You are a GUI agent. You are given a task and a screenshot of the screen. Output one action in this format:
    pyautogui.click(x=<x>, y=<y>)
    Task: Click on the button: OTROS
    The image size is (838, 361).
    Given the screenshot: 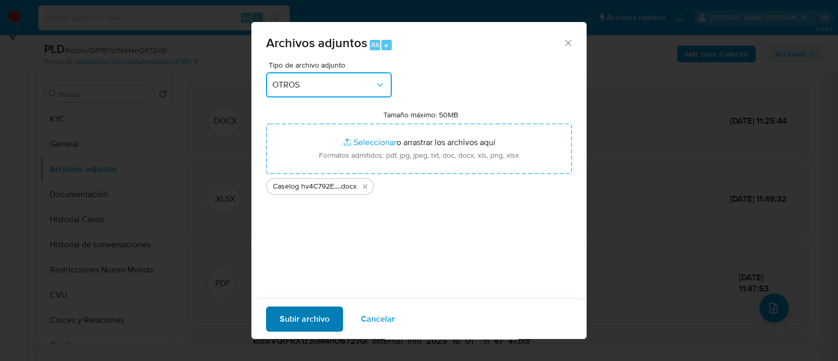 What is the action you would take?
    pyautogui.click(x=329, y=85)
    